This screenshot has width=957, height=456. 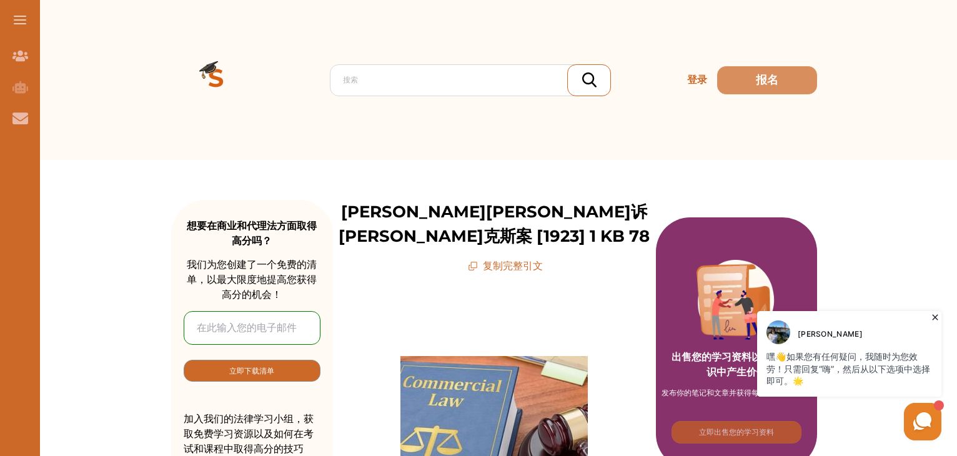 What do you see at coordinates (252, 328) in the screenshot?
I see `input: 在此输入您的电子邮件` at bounding box center [252, 328].